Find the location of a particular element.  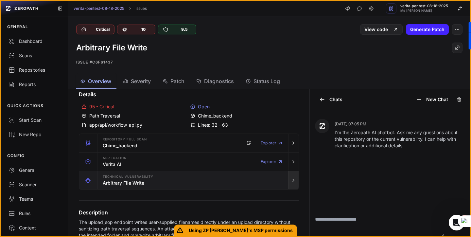

div: Context is located at coordinates (34, 228).